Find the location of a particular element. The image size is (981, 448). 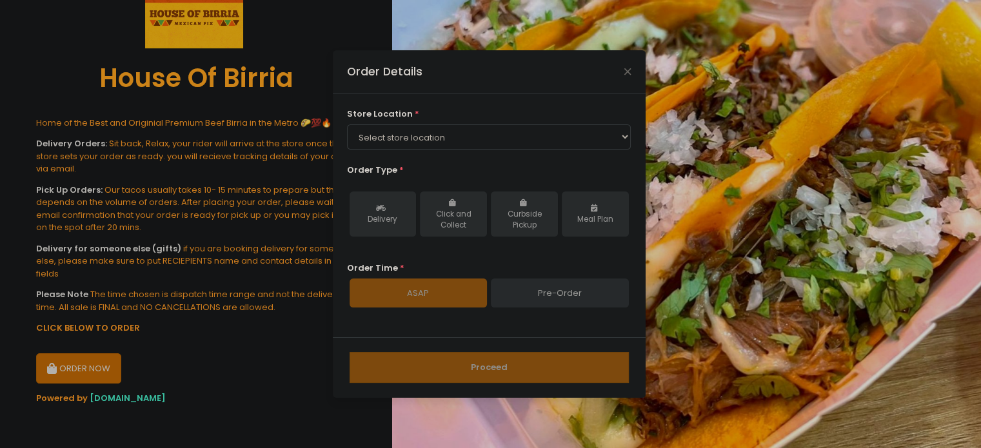

button: Curbside Pickup is located at coordinates (524, 214).